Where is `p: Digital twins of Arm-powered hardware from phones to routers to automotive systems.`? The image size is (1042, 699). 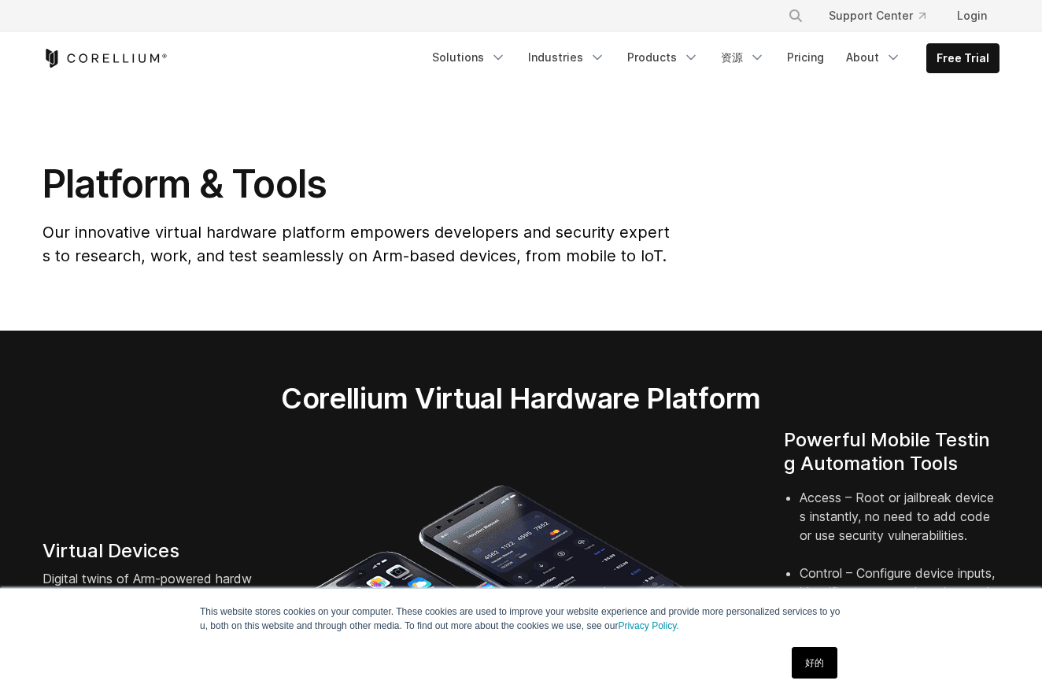 p: Digital twins of Arm-powered hardware from phones to routers to automotive systems. is located at coordinates (150, 597).